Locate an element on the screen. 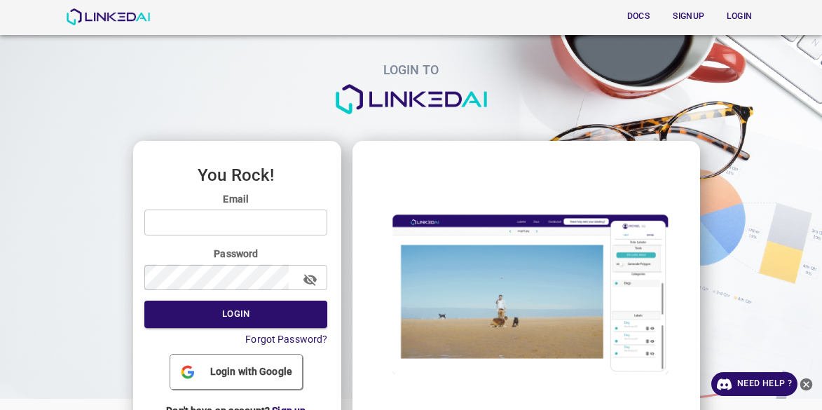  img: login_image.gif is located at coordinates (524, 294).